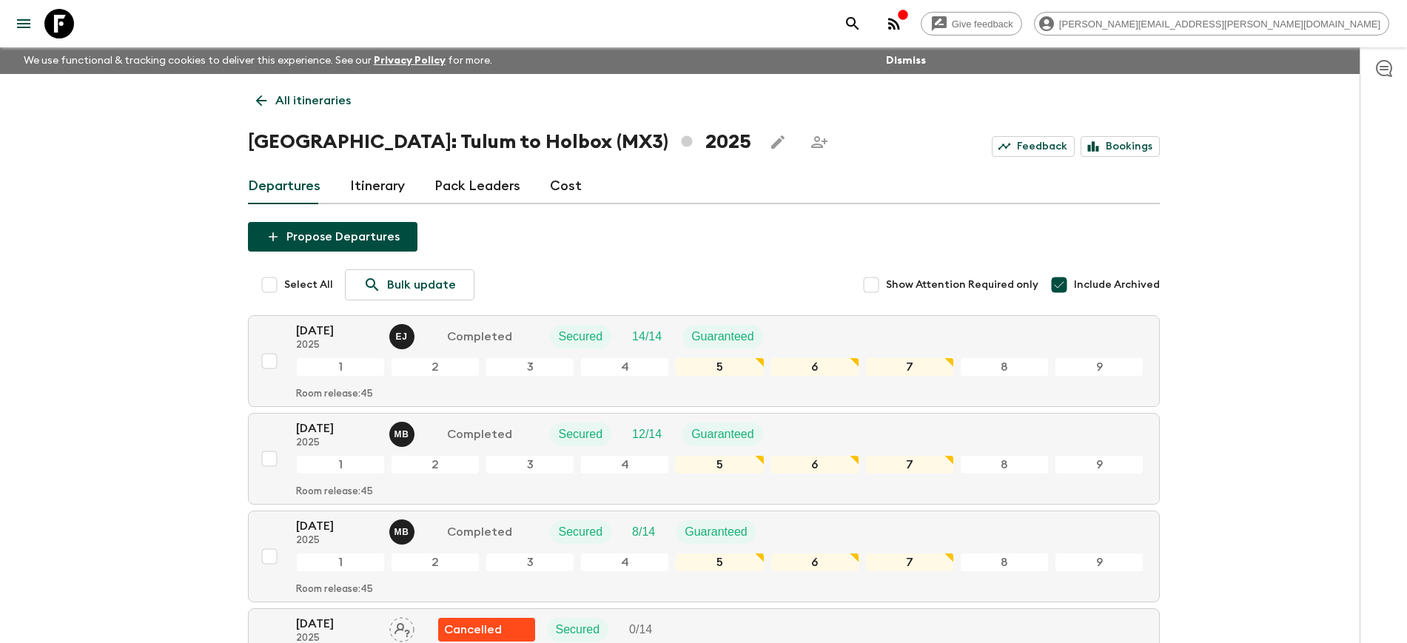 The image size is (1407, 643). What do you see at coordinates (982, 24) in the screenshot?
I see `span: Give feedback` at bounding box center [982, 24].